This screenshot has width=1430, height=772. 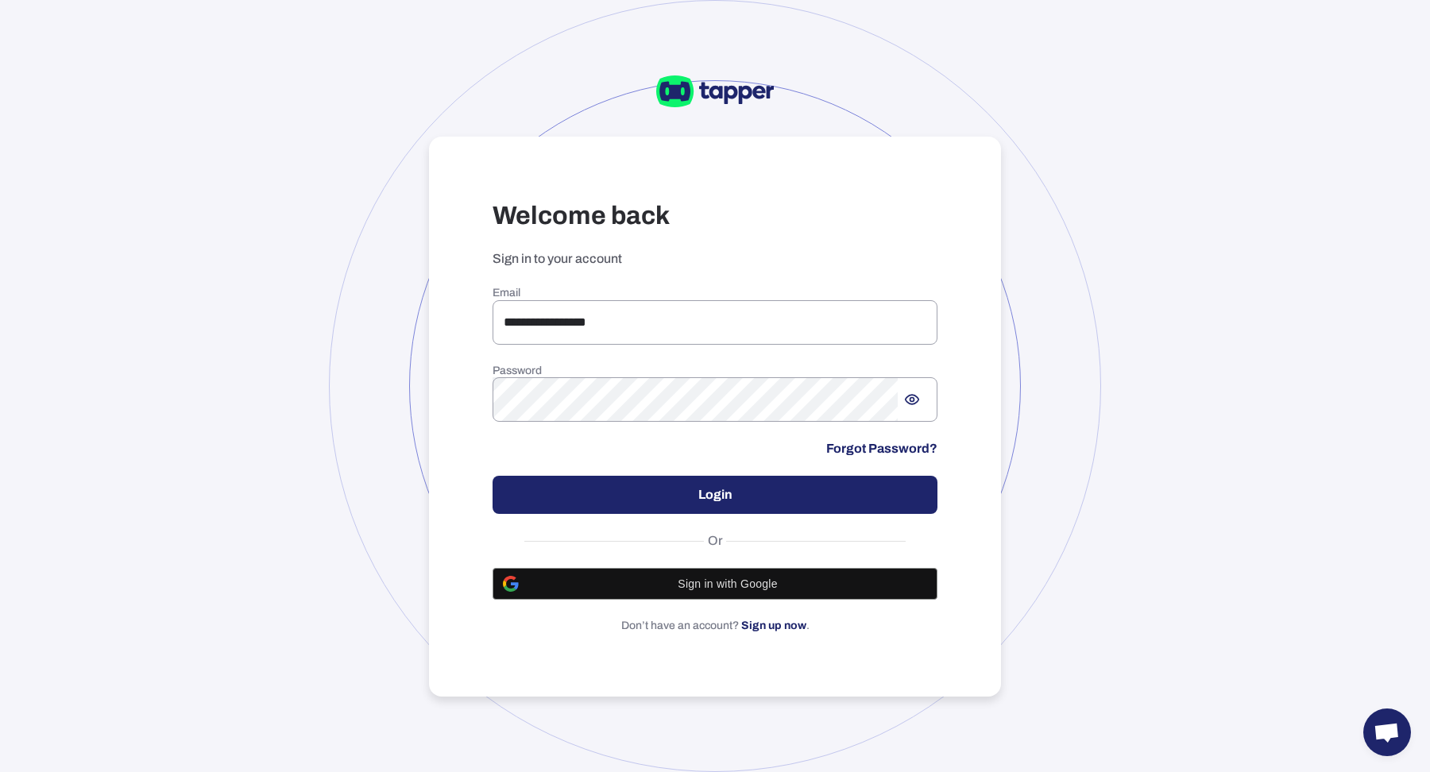 What do you see at coordinates (882, 449) in the screenshot?
I see `a: Forgot Password?` at bounding box center [882, 449].